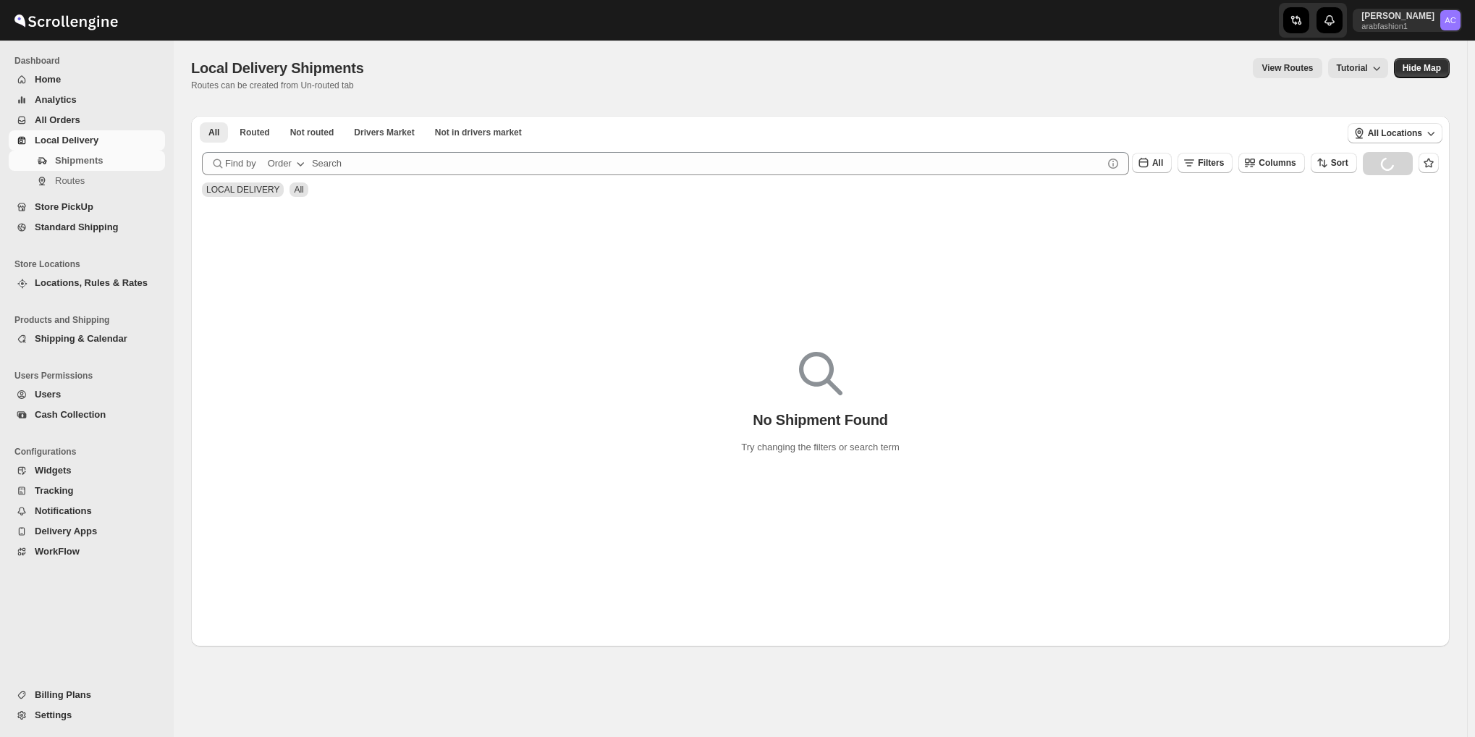 The image size is (1475, 737). I want to click on span: Tracking, so click(54, 490).